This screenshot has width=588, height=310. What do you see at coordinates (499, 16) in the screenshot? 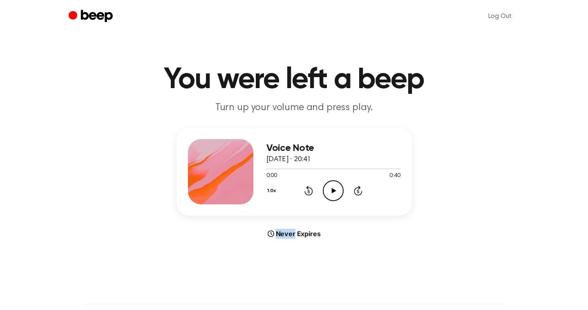
I see `a: Log Out` at bounding box center [499, 16].